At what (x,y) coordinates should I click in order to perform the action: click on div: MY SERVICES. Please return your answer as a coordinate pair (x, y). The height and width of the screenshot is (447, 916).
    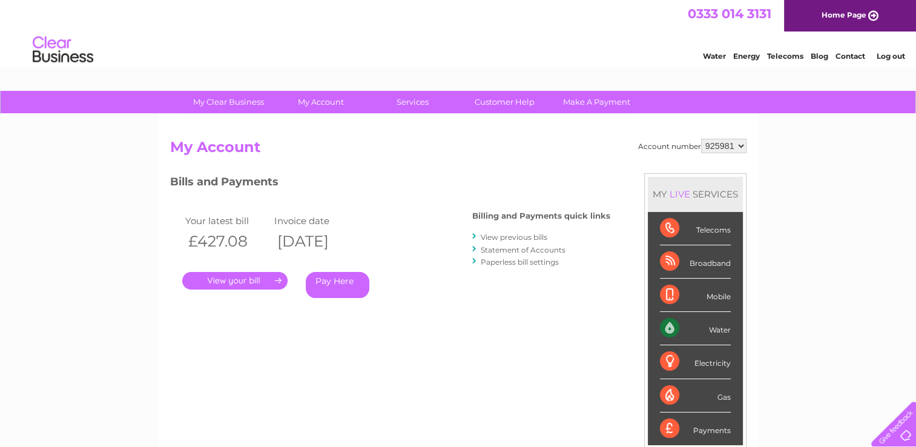
    Looking at the image, I should click on (695, 194).